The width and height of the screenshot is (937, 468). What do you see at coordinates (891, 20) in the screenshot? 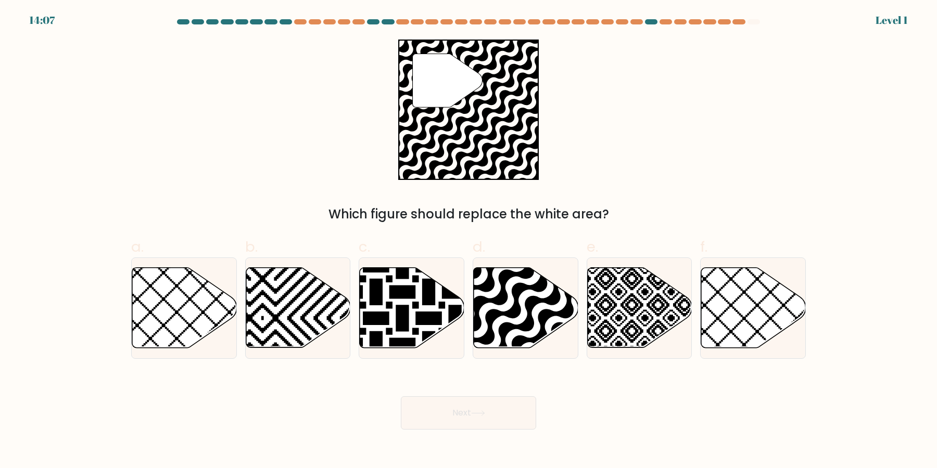
I see `div: Level 1` at bounding box center [891, 20].